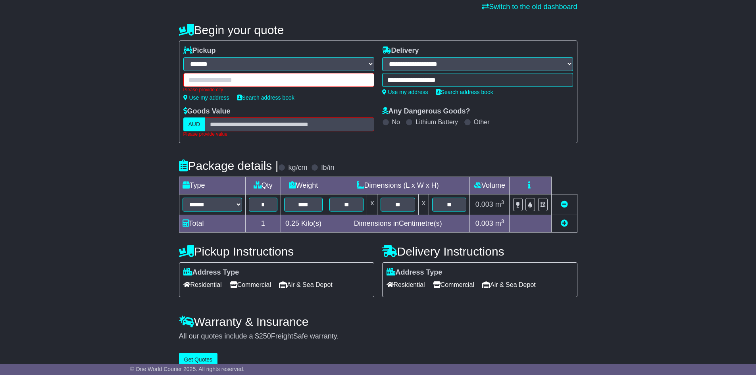 The width and height of the screenshot is (756, 375). Describe the element at coordinates (378, 336) in the screenshot. I see `div: All our quotes include a $ FreightSafe warranty.` at that location.